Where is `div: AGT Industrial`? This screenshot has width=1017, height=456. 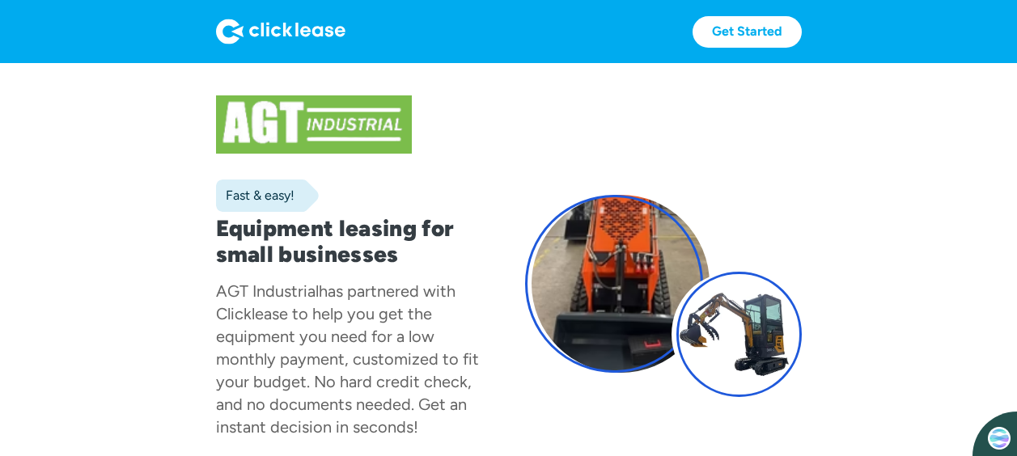 div: AGT Industrial is located at coordinates (267, 291).